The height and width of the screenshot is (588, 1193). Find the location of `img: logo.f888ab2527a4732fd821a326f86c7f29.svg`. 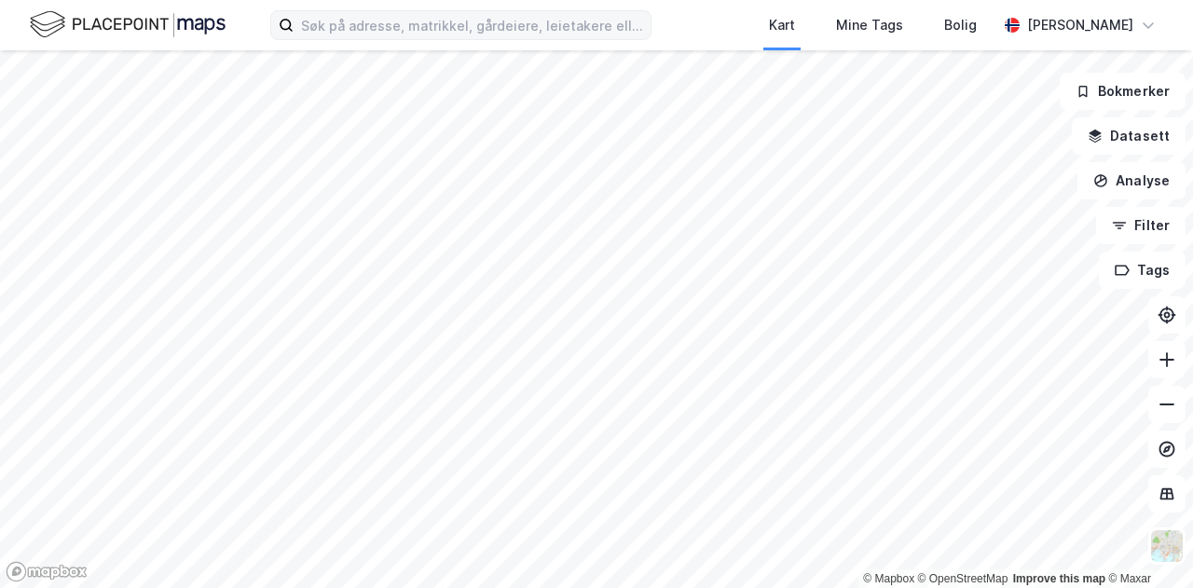

img: logo.f888ab2527a4732fd821a326f86c7f29.svg is located at coordinates (128, 24).